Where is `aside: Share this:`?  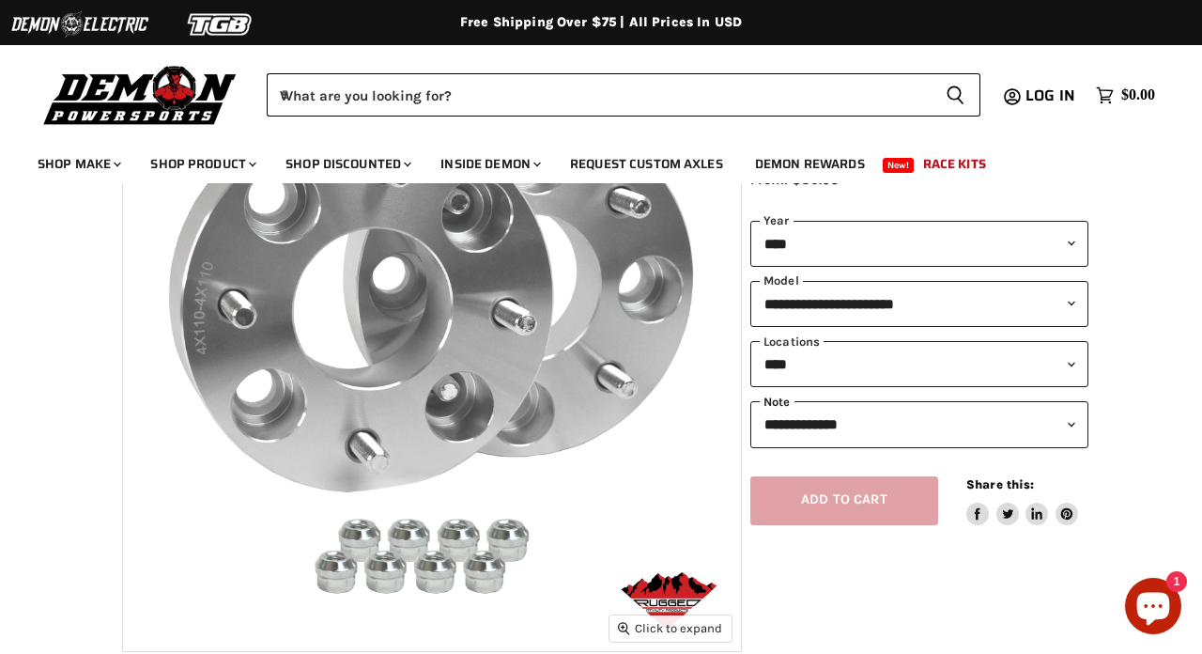
aside: Share this: is located at coordinates (1022, 501).